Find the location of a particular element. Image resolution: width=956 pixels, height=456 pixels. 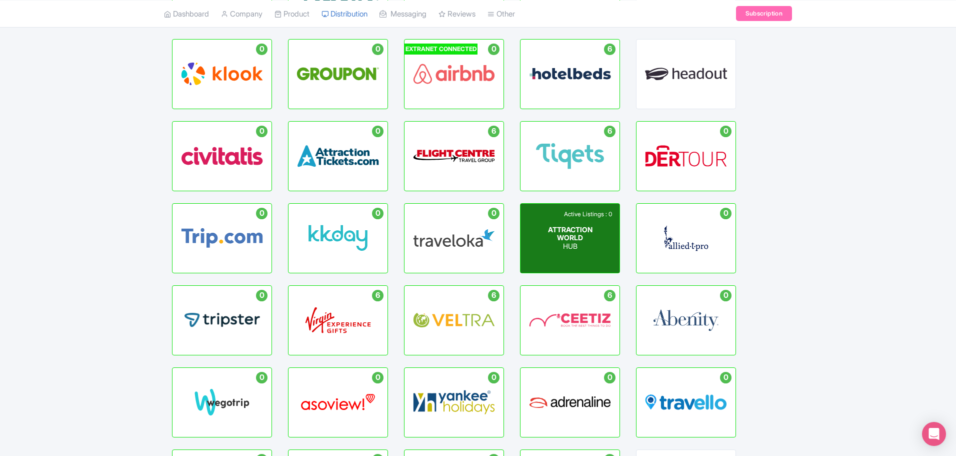

div: Active Listings : 0 is located at coordinates (588, 214).